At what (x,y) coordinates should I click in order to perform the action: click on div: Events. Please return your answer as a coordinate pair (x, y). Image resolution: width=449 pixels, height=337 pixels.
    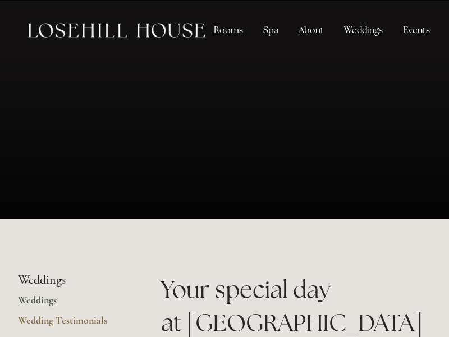
    Looking at the image, I should click on (417, 30).